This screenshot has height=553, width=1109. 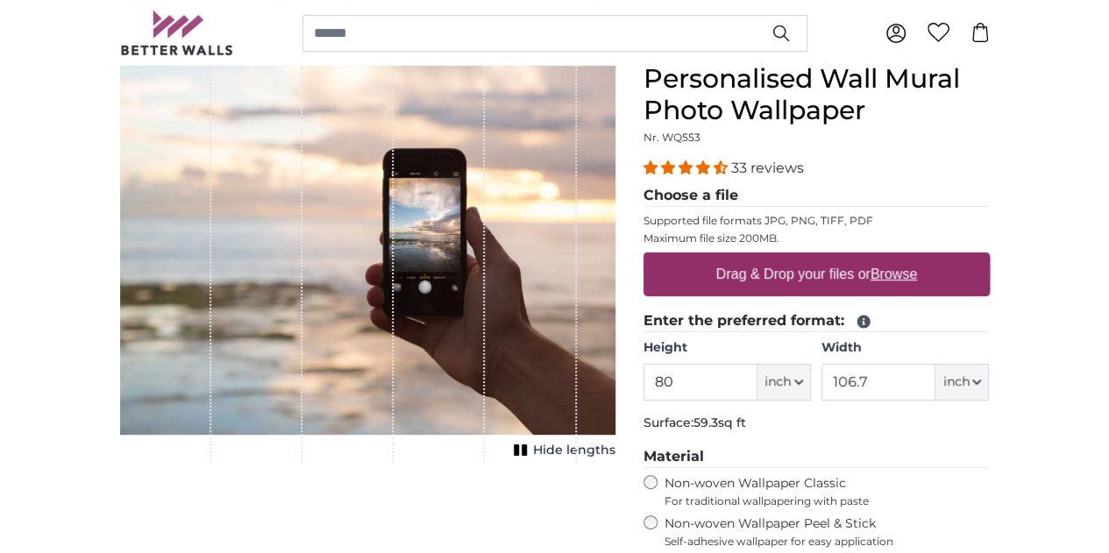 I want to click on span: 59.3sq ft, so click(x=720, y=422).